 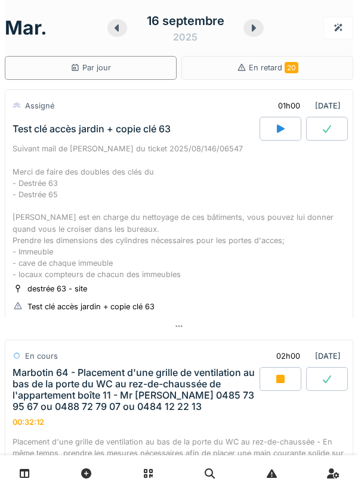 What do you see at coordinates (185, 37) in the screenshot?
I see `div: 2025` at bounding box center [185, 37].